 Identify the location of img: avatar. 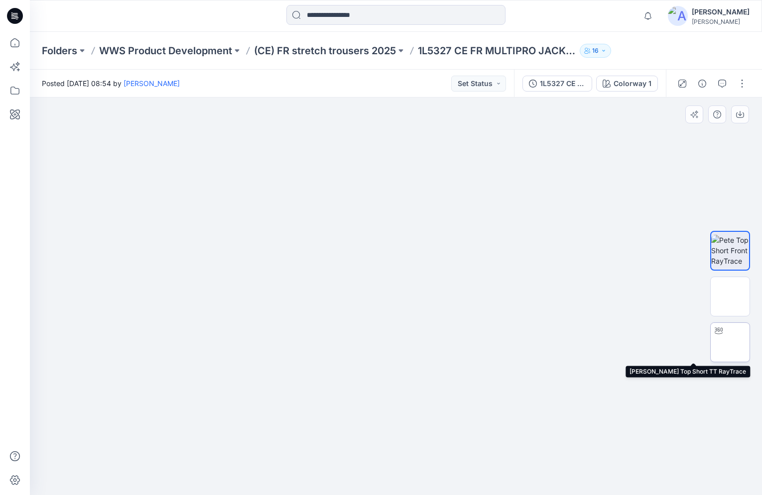
(678, 16).